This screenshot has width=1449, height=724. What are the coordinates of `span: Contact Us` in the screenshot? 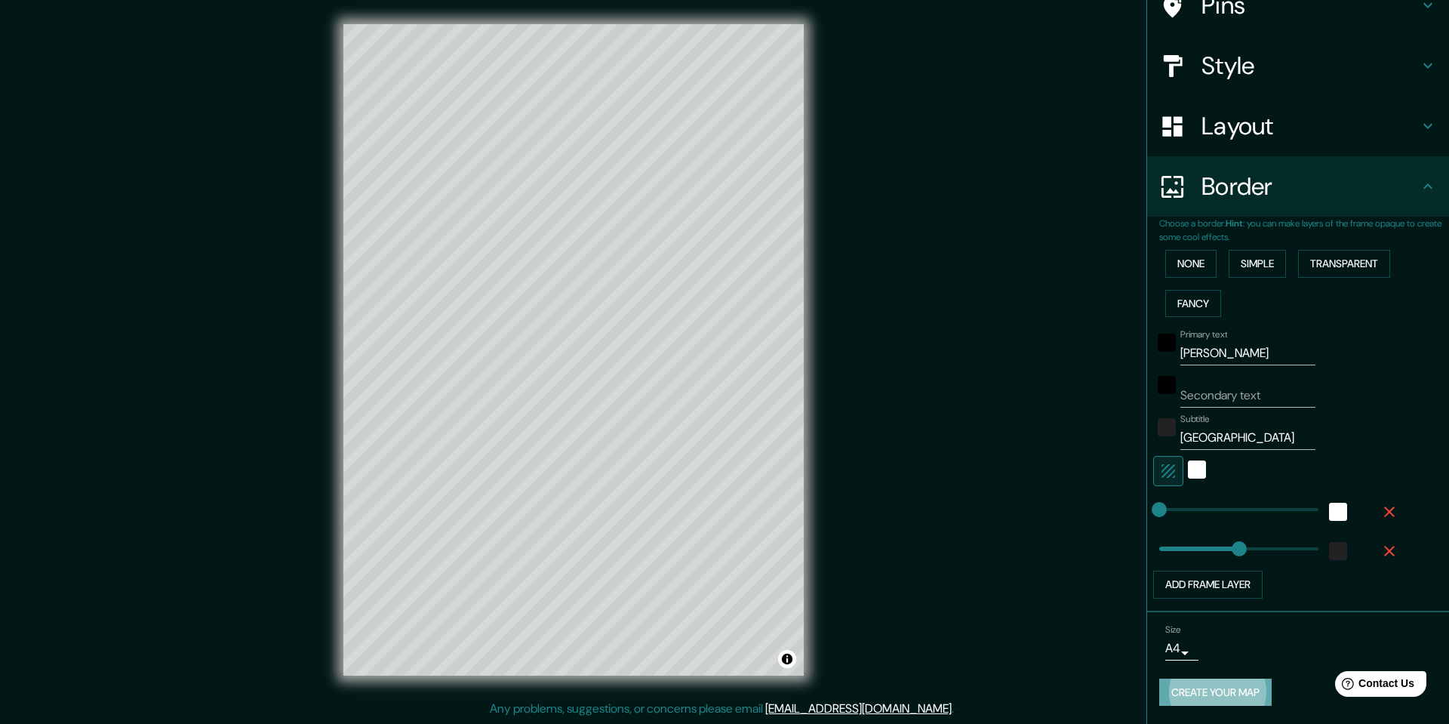 It's located at (72, 18).